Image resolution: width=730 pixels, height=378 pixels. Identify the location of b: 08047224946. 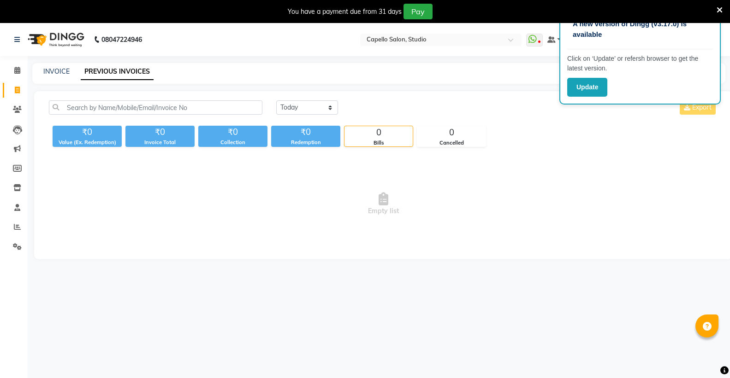
(122, 40).